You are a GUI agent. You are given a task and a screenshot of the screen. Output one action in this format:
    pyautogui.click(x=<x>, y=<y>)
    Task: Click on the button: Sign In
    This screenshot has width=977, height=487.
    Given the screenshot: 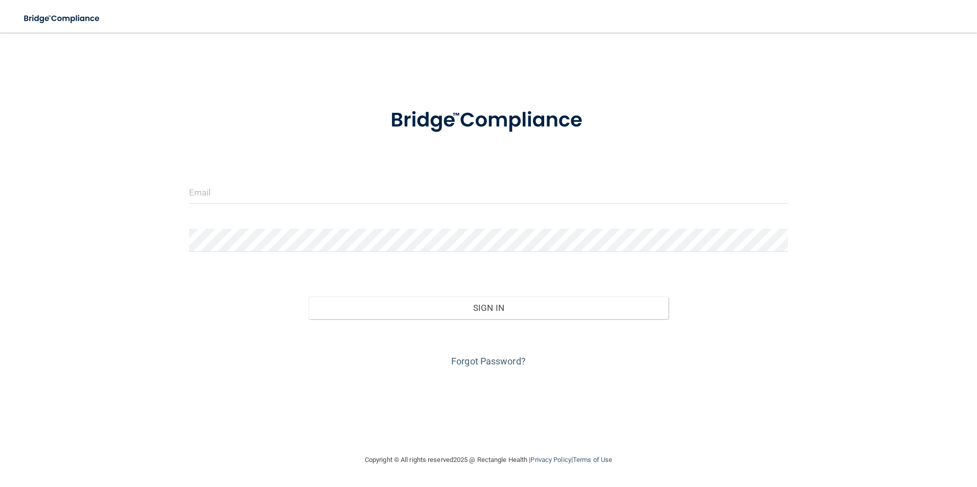 What is the action you would take?
    pyautogui.click(x=488, y=308)
    